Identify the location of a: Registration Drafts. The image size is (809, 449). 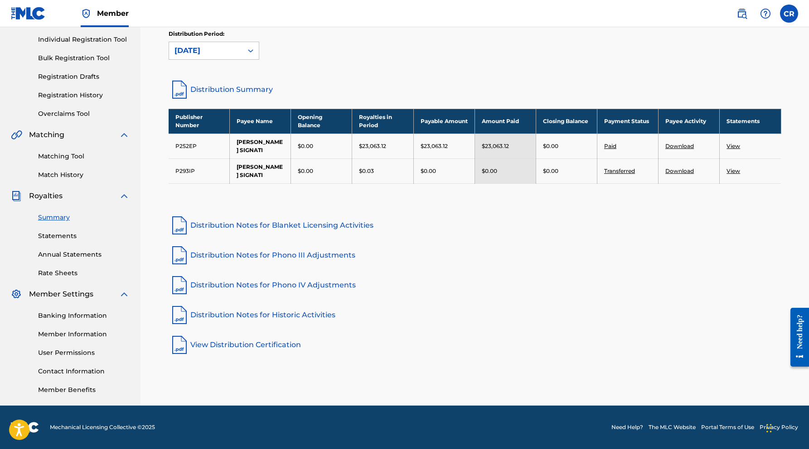
(84, 77).